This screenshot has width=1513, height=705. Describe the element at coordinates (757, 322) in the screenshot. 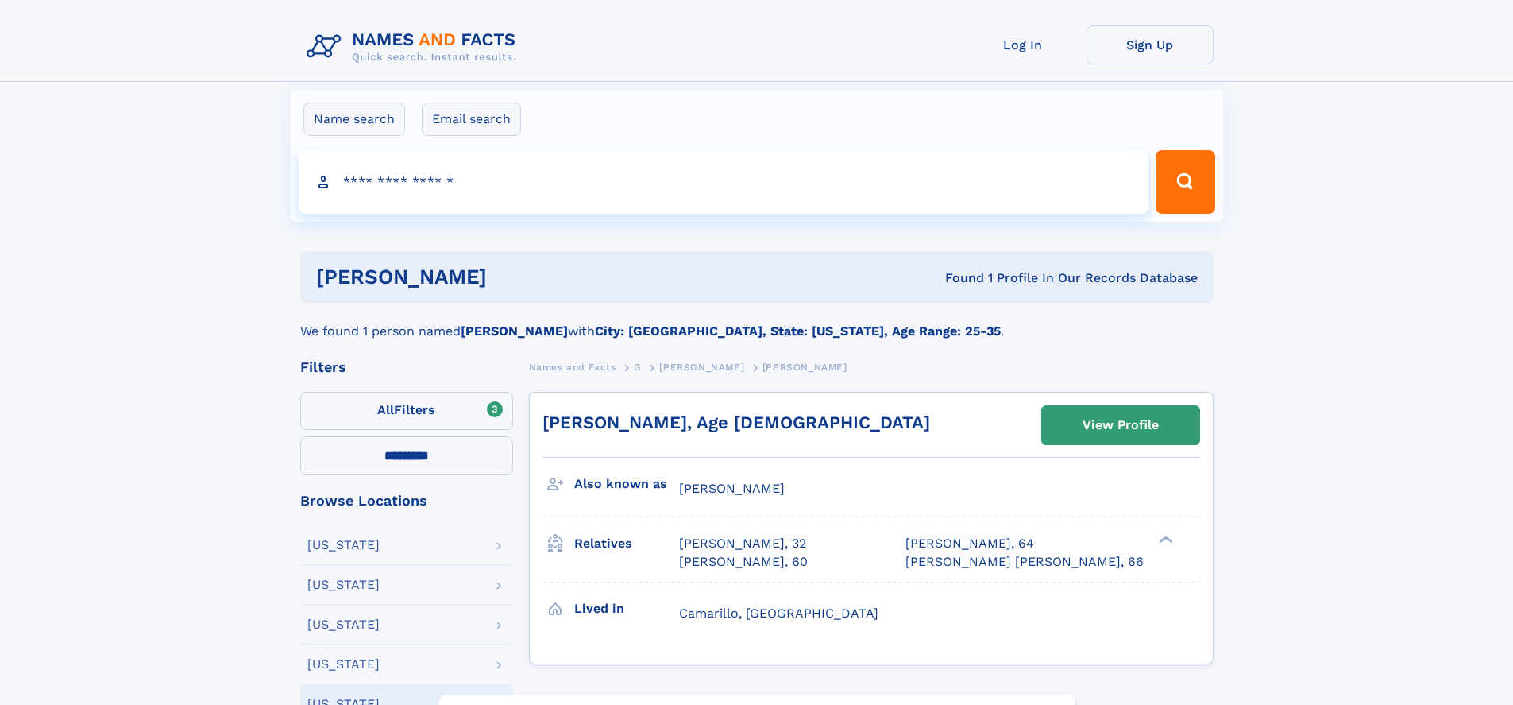

I see `div: We found 1 person named with .` at that location.